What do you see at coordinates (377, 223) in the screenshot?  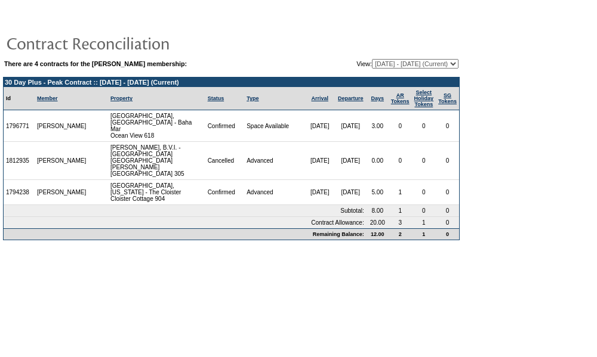 I see `td: 20.00` at bounding box center [377, 223].